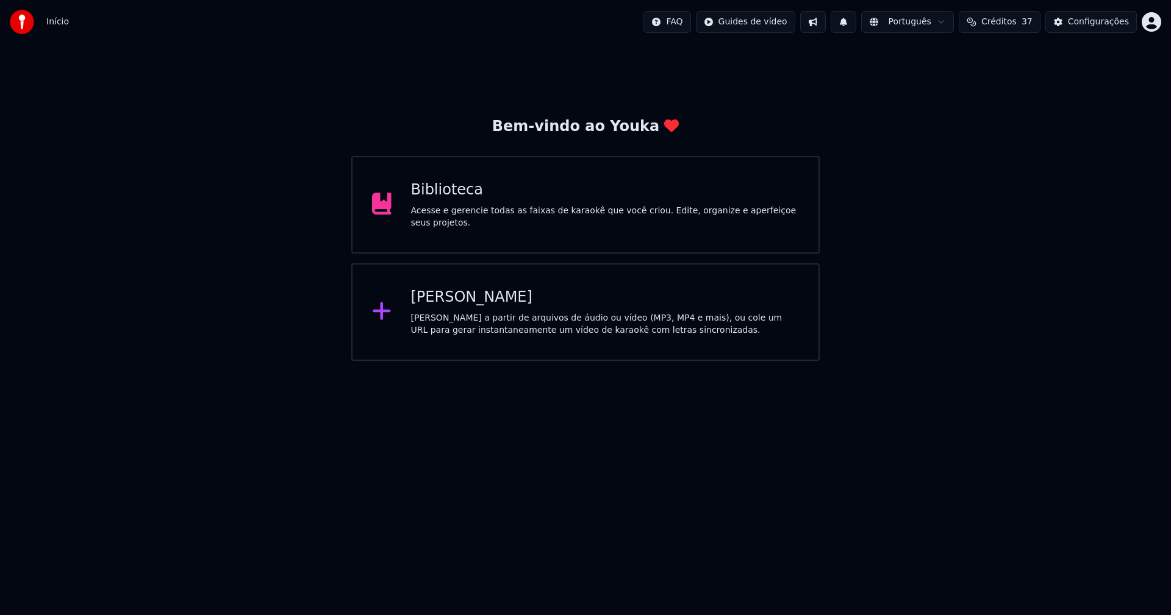  Describe the element at coordinates (605, 190) in the screenshot. I see `div: Biblioteca` at that location.